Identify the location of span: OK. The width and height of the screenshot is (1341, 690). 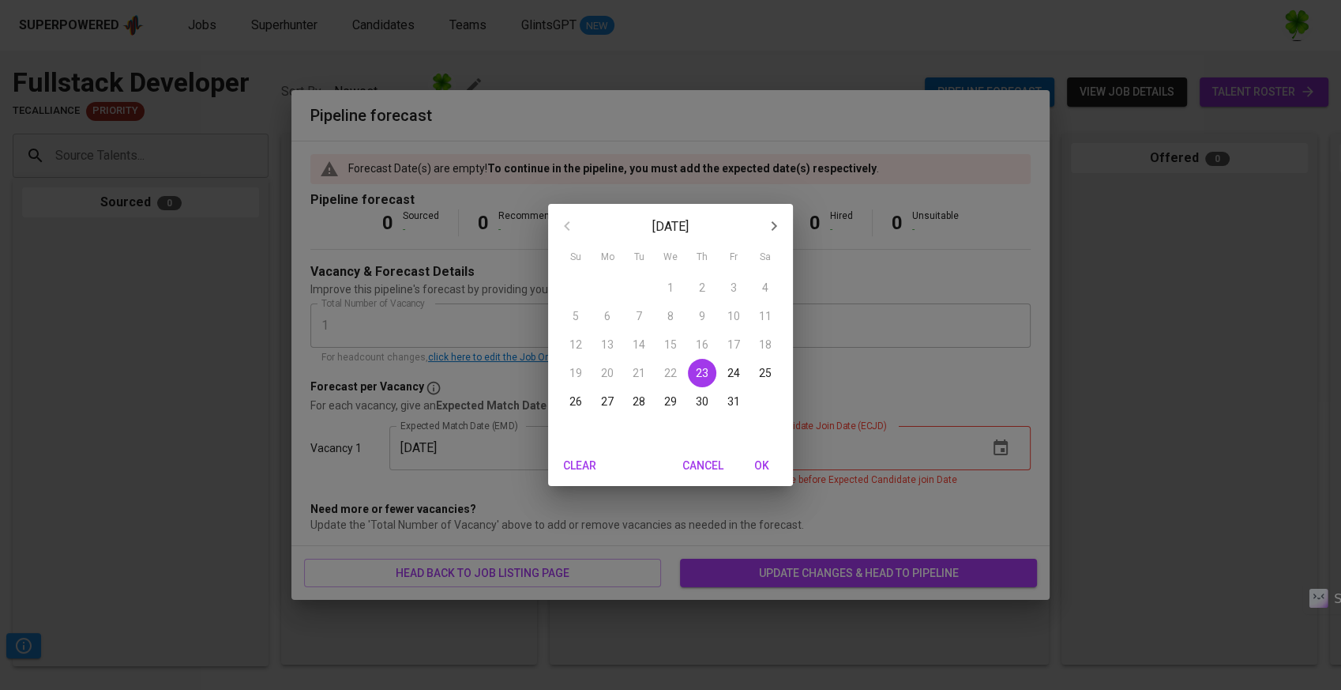
(761, 465).